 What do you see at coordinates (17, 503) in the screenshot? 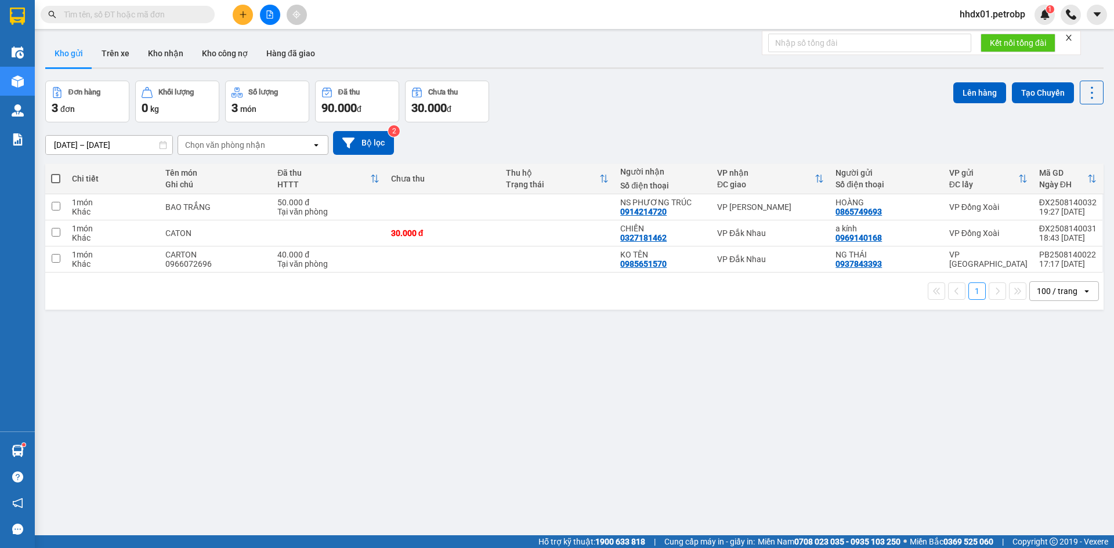
I see `span: notification` at bounding box center [17, 503].